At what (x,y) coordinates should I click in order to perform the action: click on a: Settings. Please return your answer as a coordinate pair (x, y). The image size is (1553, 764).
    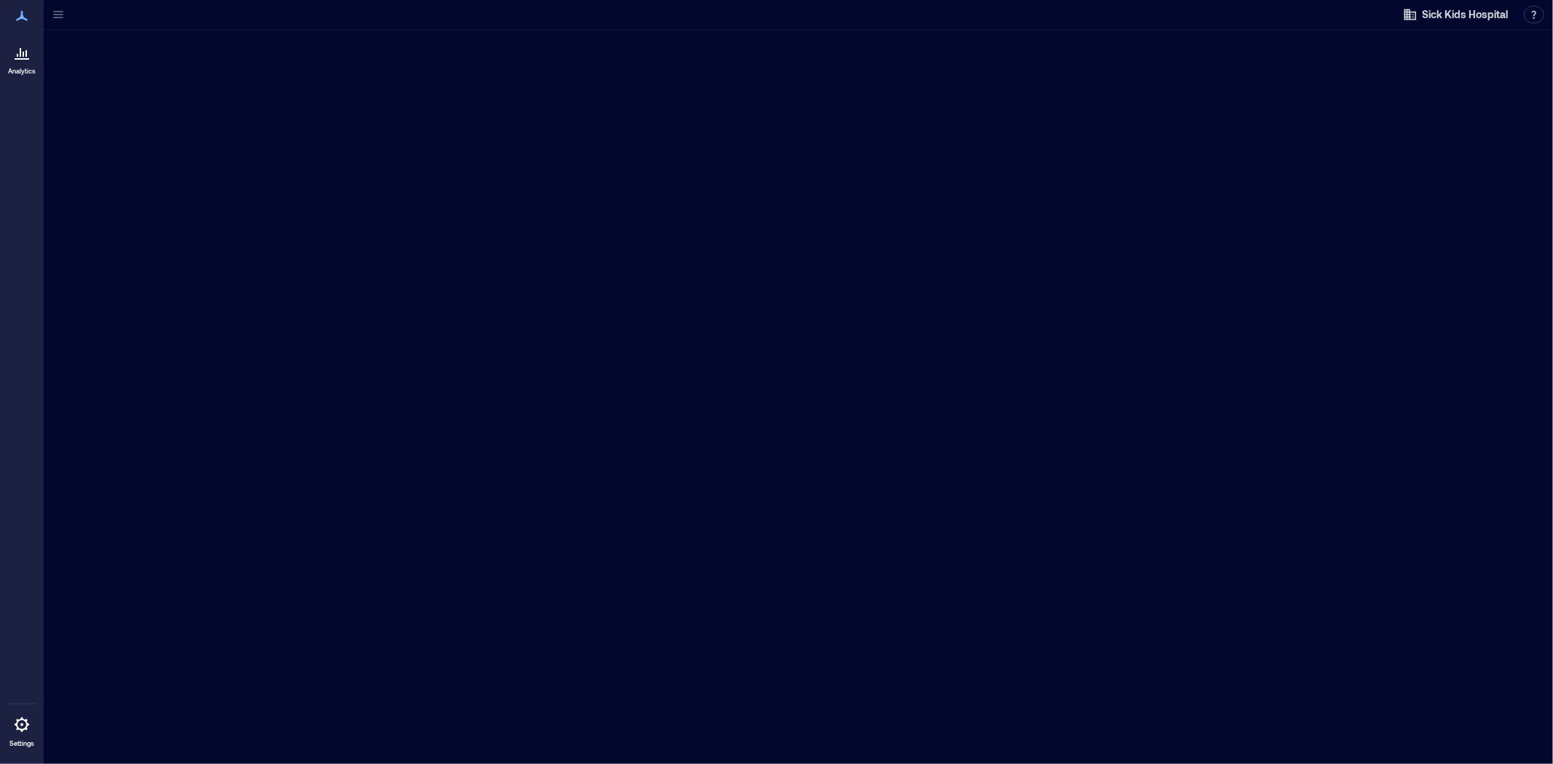
    Looking at the image, I should click on (22, 730).